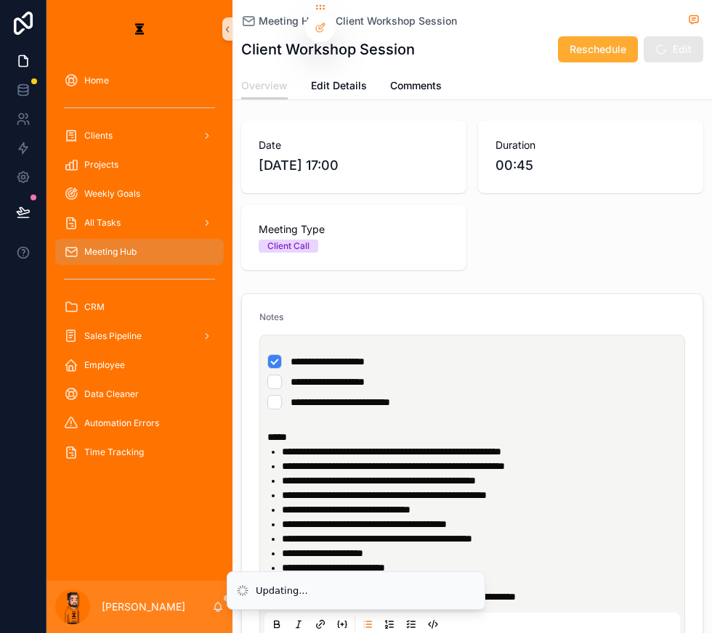  Describe the element at coordinates (288, 246) in the screenshot. I see `div: Client Call` at that location.